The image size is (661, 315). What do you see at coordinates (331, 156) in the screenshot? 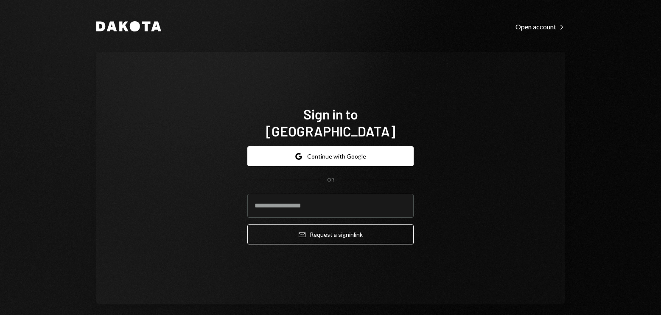
I see `button: Continue with Google` at bounding box center [331, 156].